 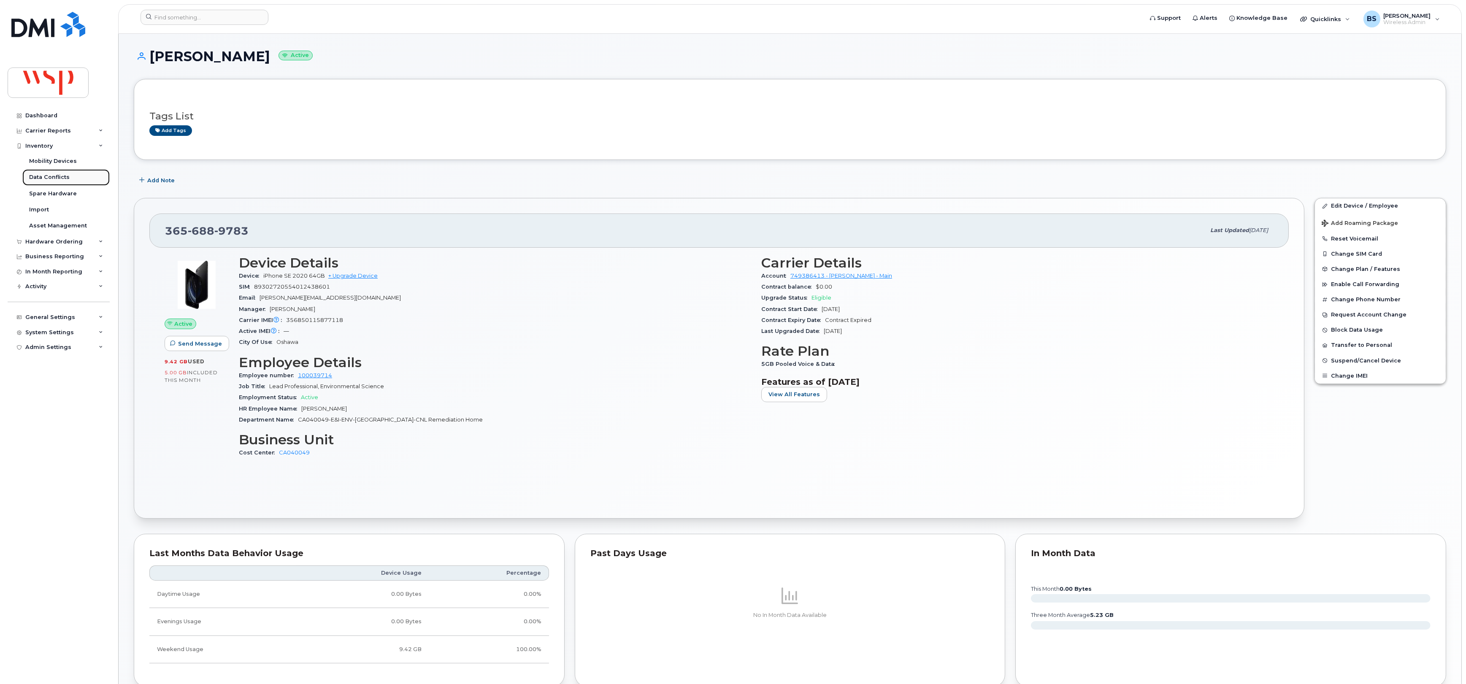 I want to click on th: Device Usage, so click(x=362, y=573).